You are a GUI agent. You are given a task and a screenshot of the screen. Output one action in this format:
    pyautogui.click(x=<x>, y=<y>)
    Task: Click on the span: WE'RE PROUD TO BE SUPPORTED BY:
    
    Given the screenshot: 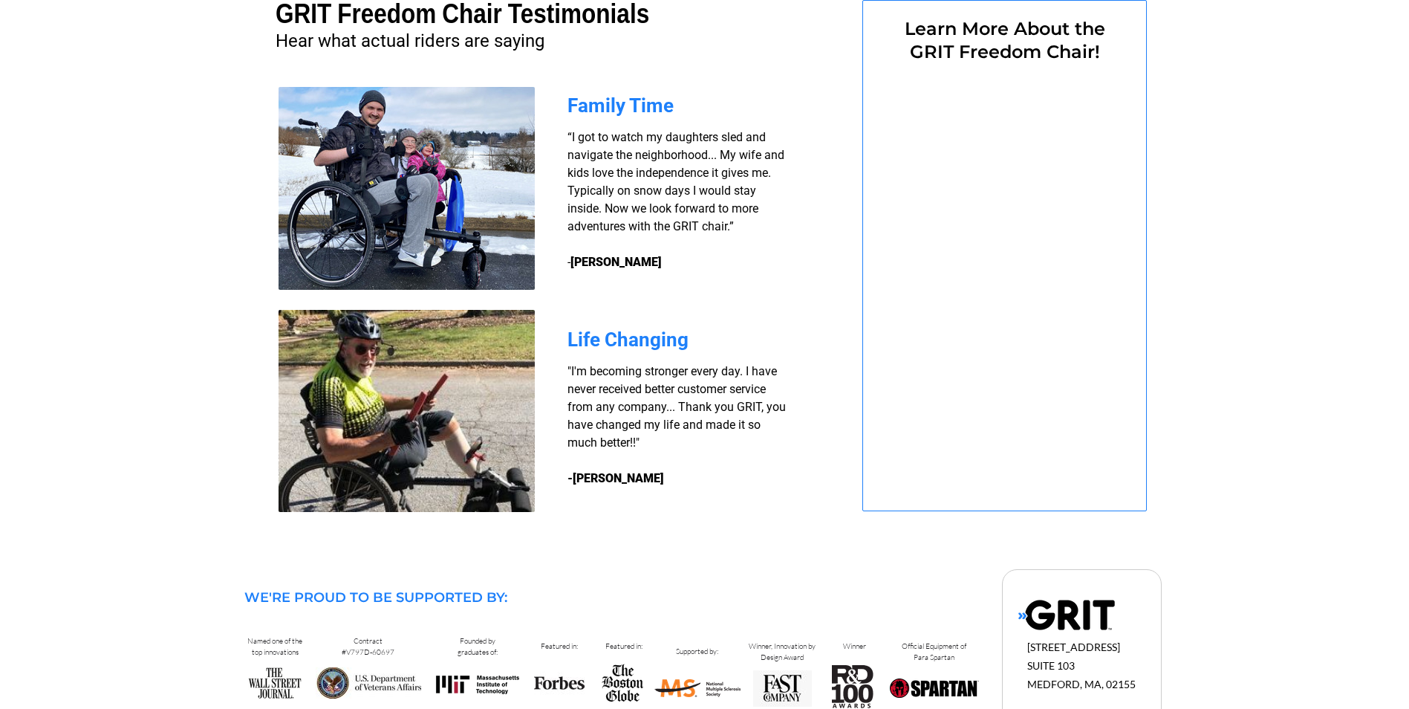 What is the action you would take?
    pyautogui.click(x=376, y=597)
    